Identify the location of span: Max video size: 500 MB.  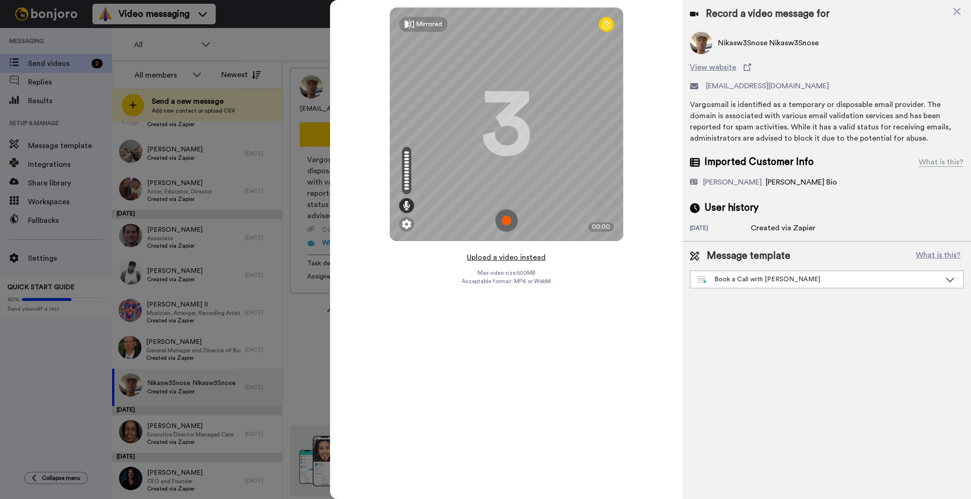
(507, 273).